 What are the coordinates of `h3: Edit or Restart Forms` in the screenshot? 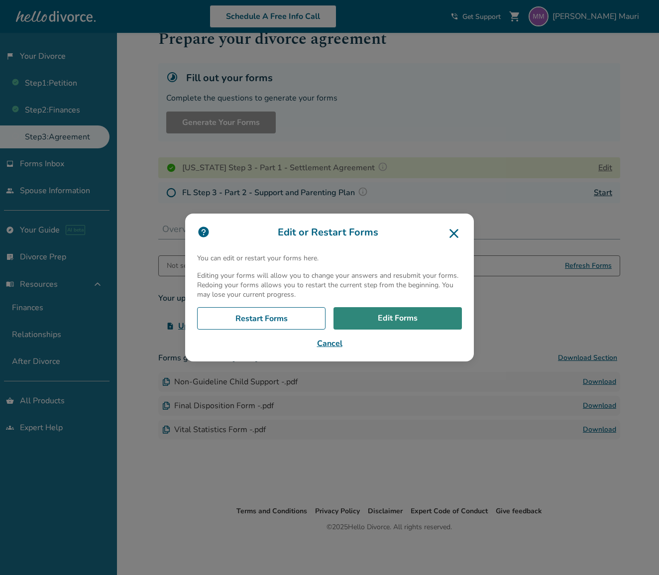 It's located at (329, 233).